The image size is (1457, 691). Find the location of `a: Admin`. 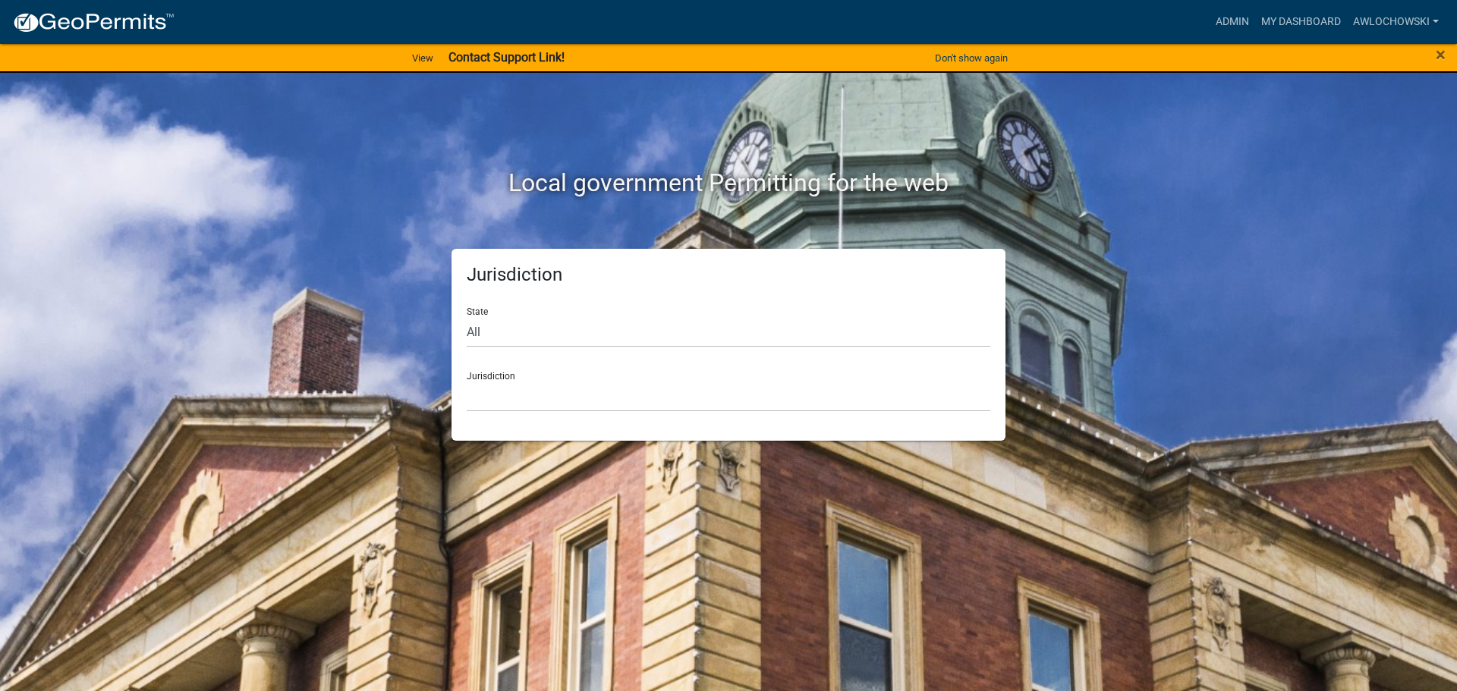

a: Admin is located at coordinates (1232, 22).